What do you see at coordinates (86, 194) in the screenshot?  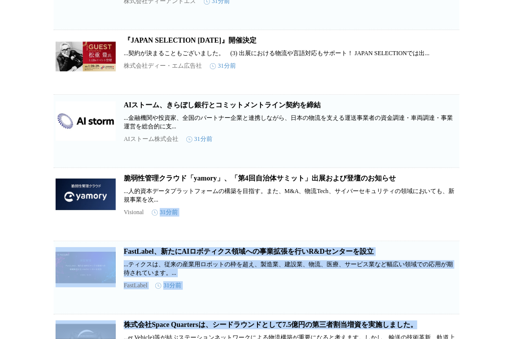 I see `img: 脆弱性管理クラウド「yamory」、「第4回自治体サミット」出展および登壇のお知らせ` at bounding box center [86, 194].